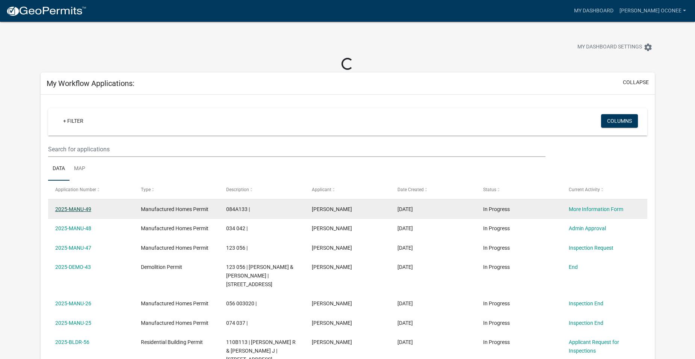 This screenshot has width=695, height=359. Describe the element at coordinates (59, 169) in the screenshot. I see `a: Data` at that location.